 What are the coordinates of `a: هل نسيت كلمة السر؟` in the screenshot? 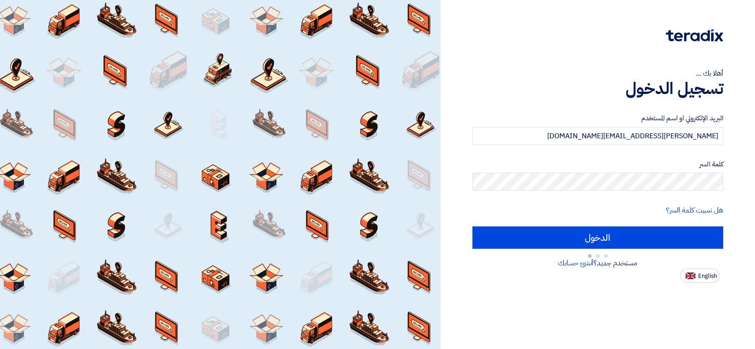 It's located at (694, 210).